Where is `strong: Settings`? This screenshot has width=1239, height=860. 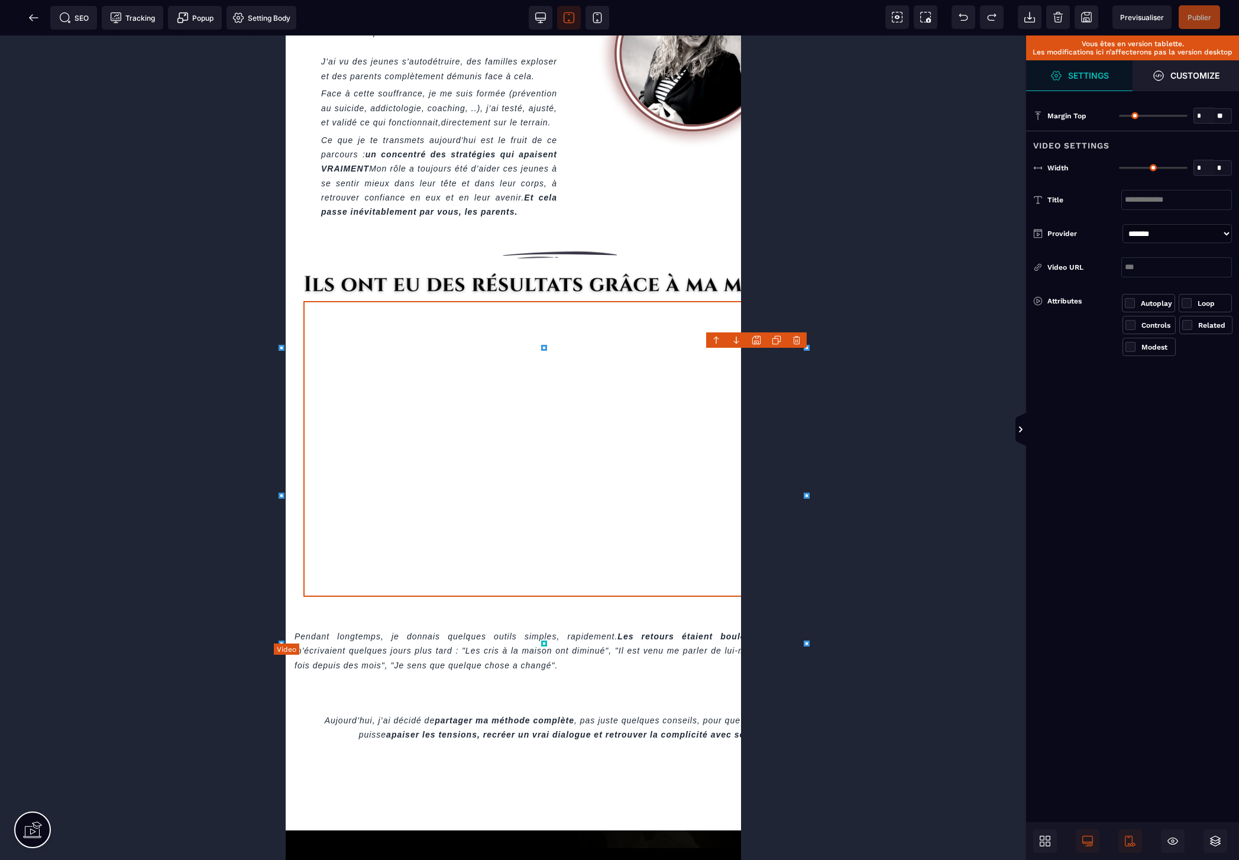 strong: Settings is located at coordinates (1089, 75).